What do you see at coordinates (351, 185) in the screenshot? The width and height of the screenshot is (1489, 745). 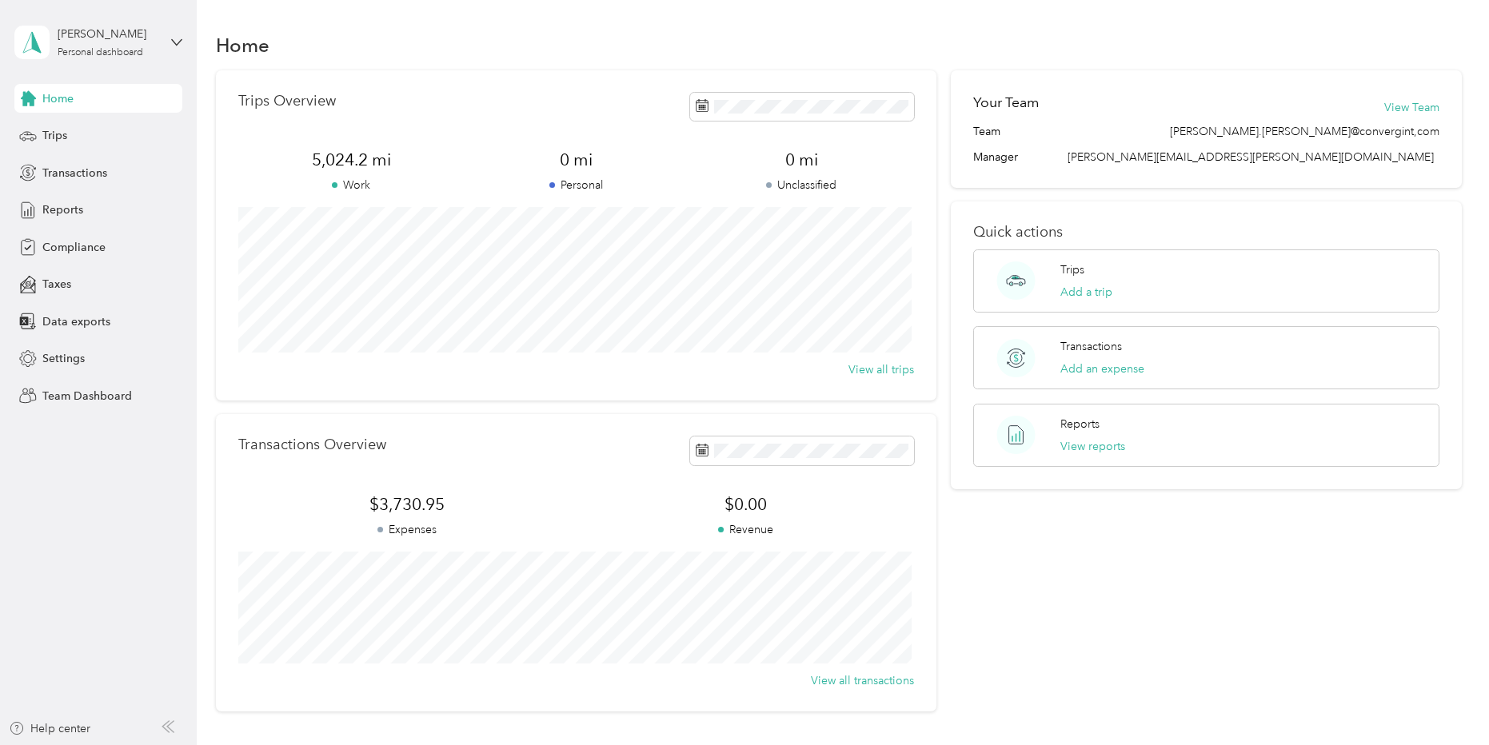 I see `p: Work` at bounding box center [351, 185].